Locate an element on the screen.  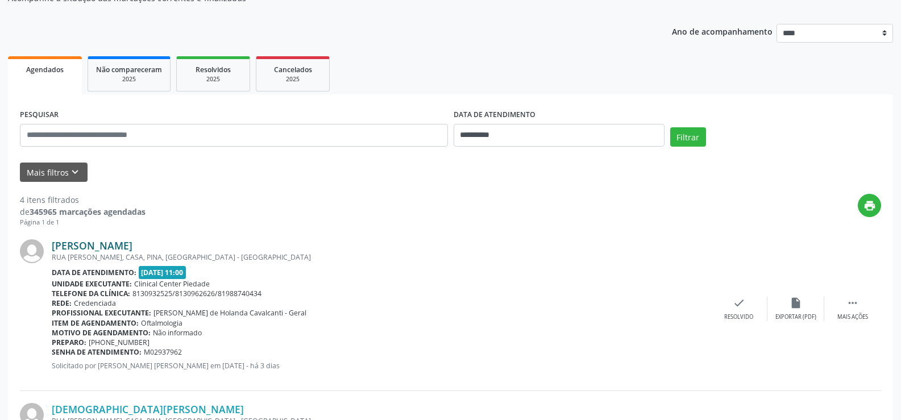
i: keyboard_arrow_down is located at coordinates (75, 172).